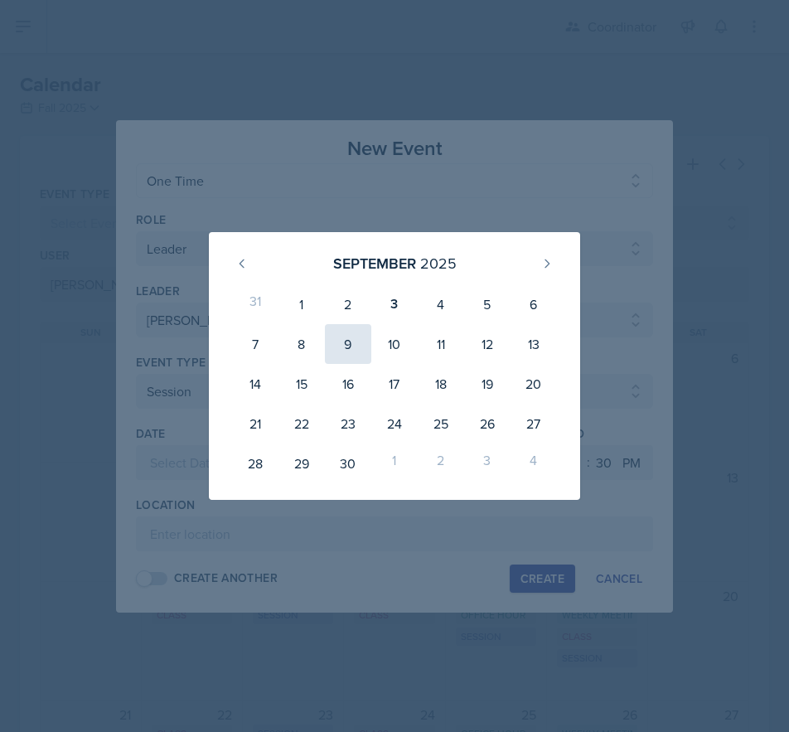  I want to click on div: 20, so click(534, 384).